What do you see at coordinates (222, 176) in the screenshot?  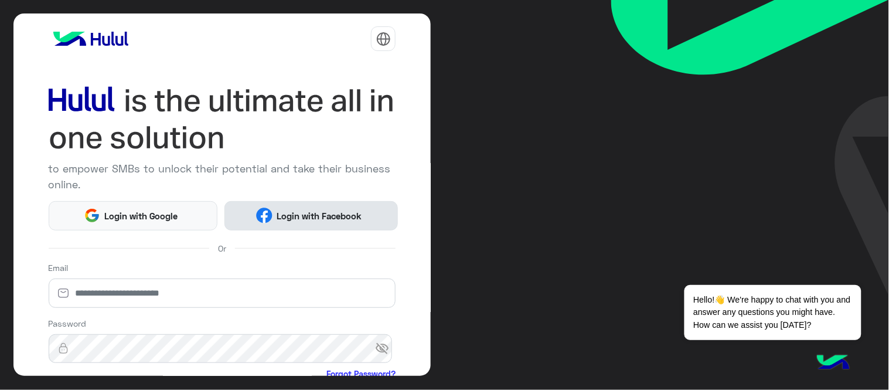 I see `p: to empower SMBs to unlock their potential and take their business online.` at bounding box center [222, 176].